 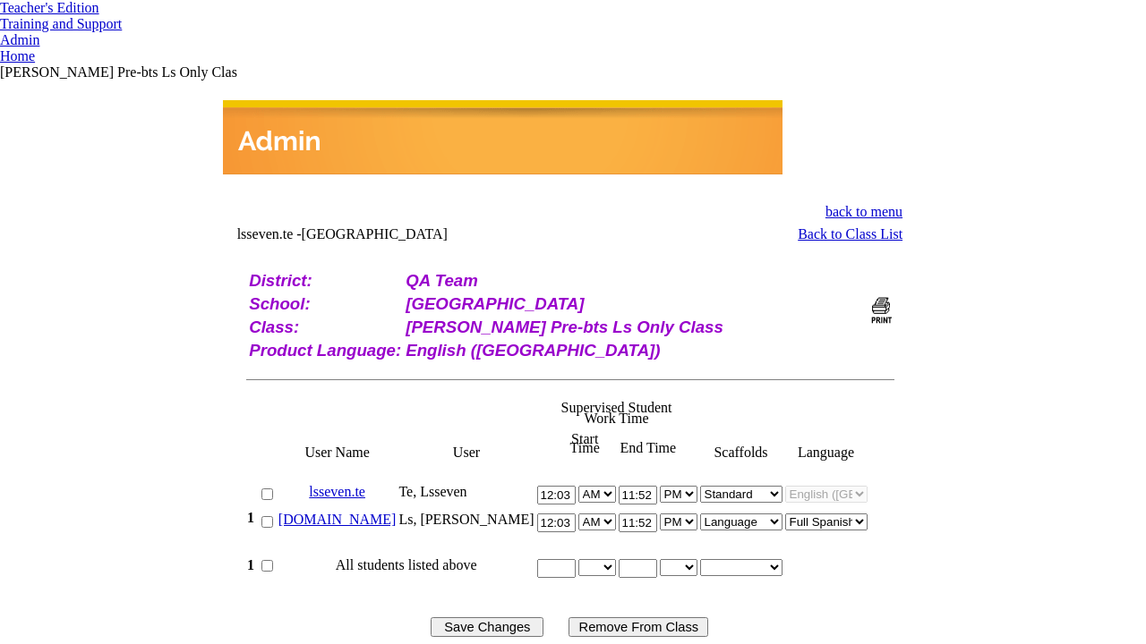 What do you see at coordinates (406, 568) in the screenshot?
I see `td: All students listed above` at bounding box center [406, 568].